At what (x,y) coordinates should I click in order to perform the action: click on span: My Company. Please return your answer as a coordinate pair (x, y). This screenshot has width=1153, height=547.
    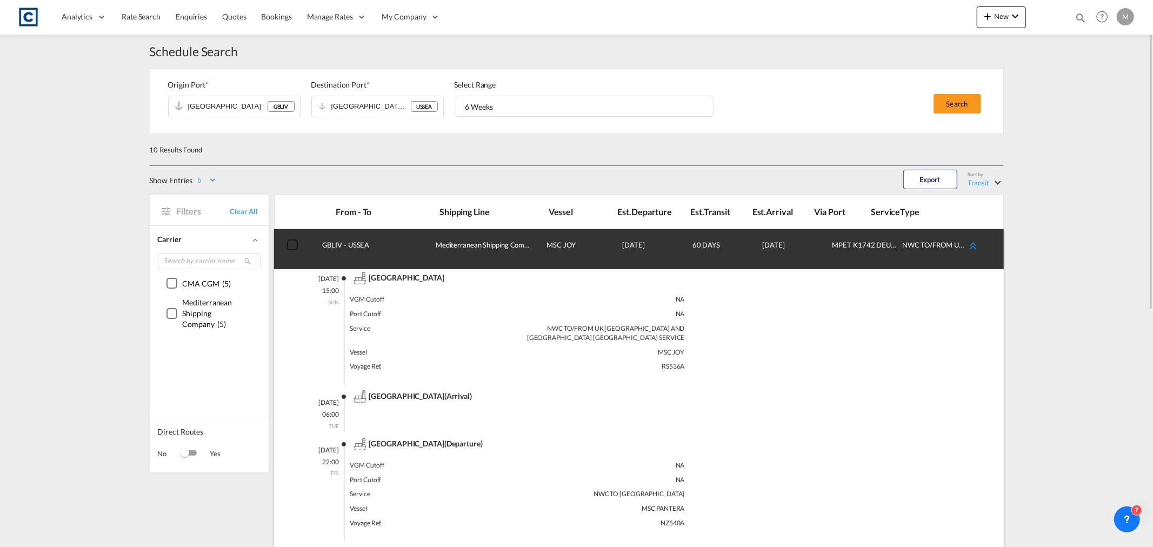
    Looking at the image, I should click on (404, 17).